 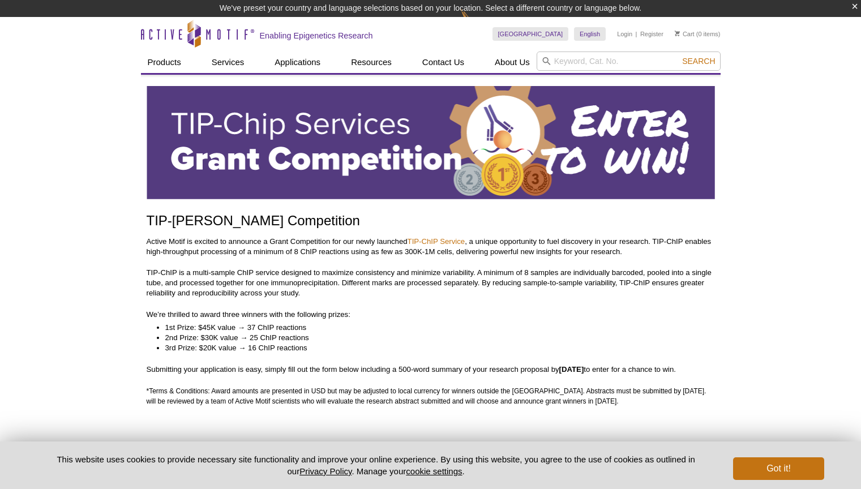 What do you see at coordinates (316, 36) in the screenshot?
I see `h2: Enabling Epigenetics Research` at bounding box center [316, 36].